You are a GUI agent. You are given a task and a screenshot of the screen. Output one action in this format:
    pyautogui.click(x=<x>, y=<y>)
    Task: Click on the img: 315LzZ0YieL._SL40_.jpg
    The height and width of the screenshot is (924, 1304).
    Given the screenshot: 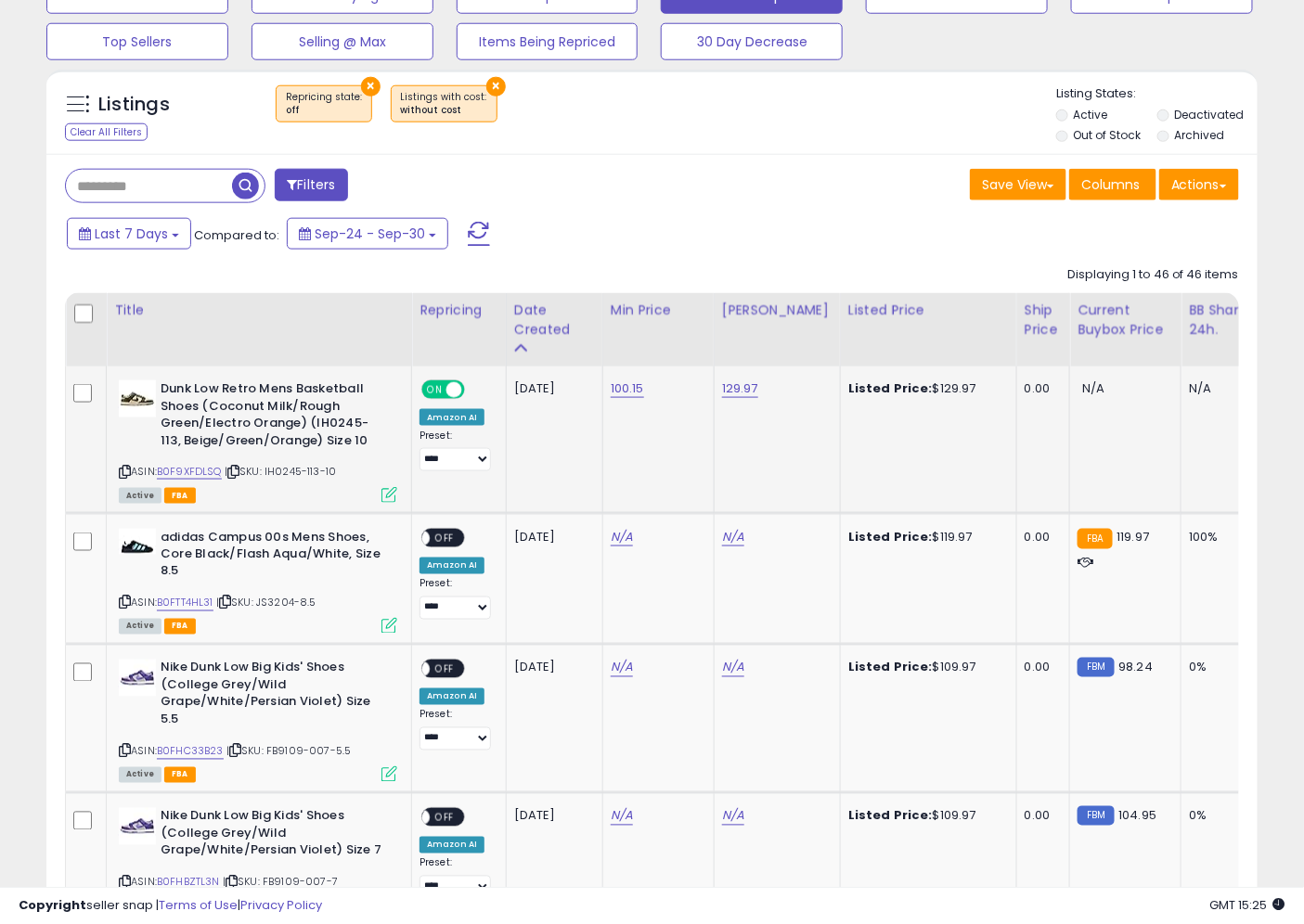 What is the action you would take?
    pyautogui.click(x=137, y=399)
    